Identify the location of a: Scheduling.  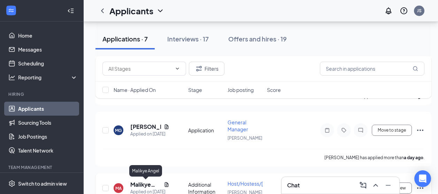
(48, 63).